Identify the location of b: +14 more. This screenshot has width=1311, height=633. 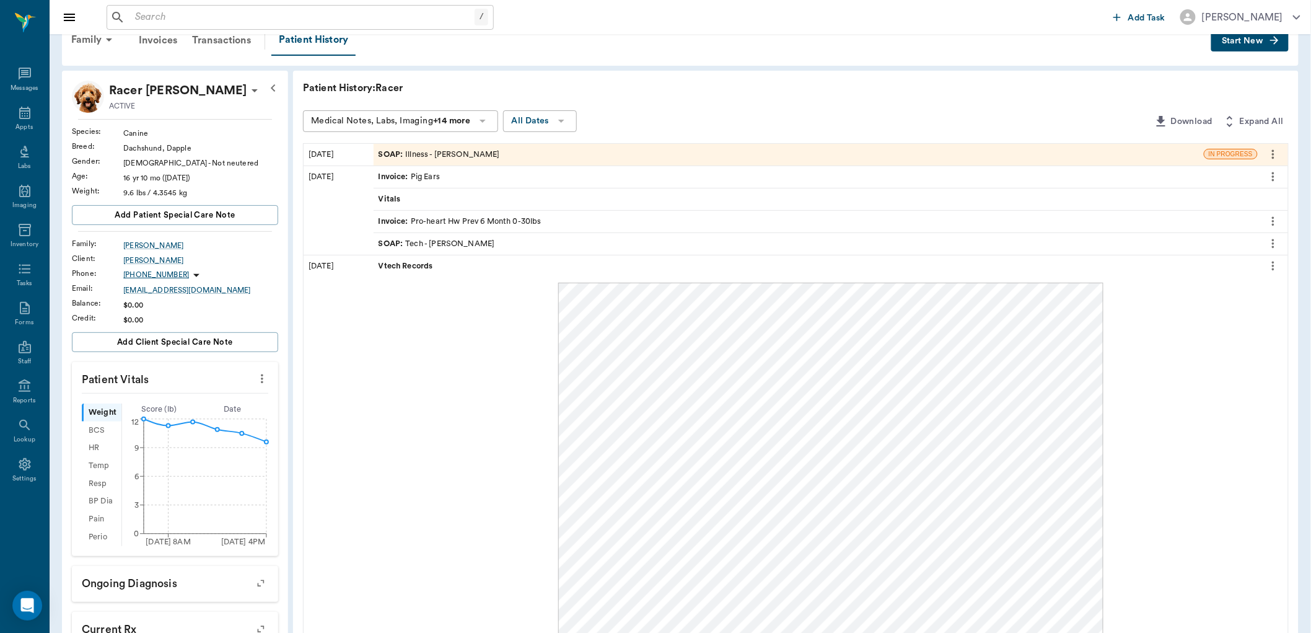
(452, 121).